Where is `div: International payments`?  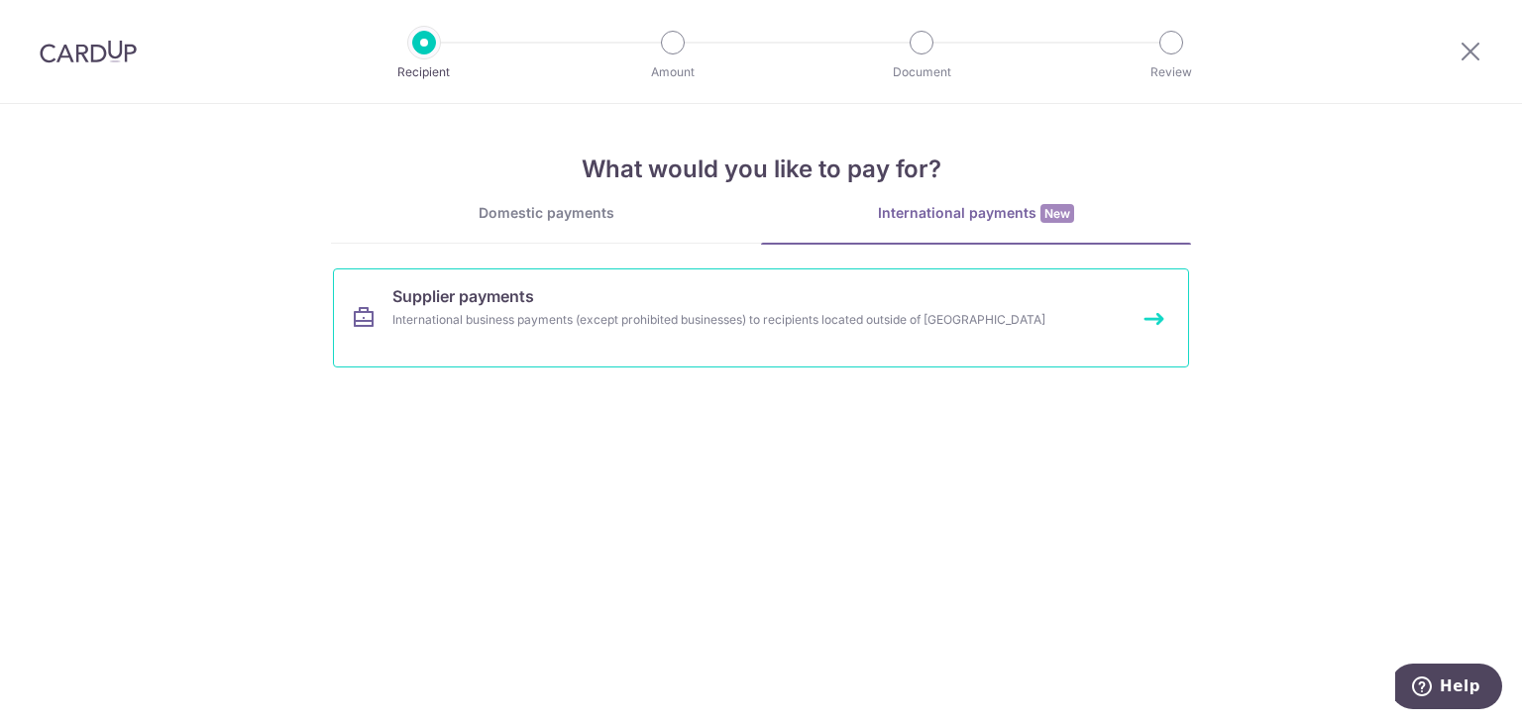
div: International payments is located at coordinates (976, 213).